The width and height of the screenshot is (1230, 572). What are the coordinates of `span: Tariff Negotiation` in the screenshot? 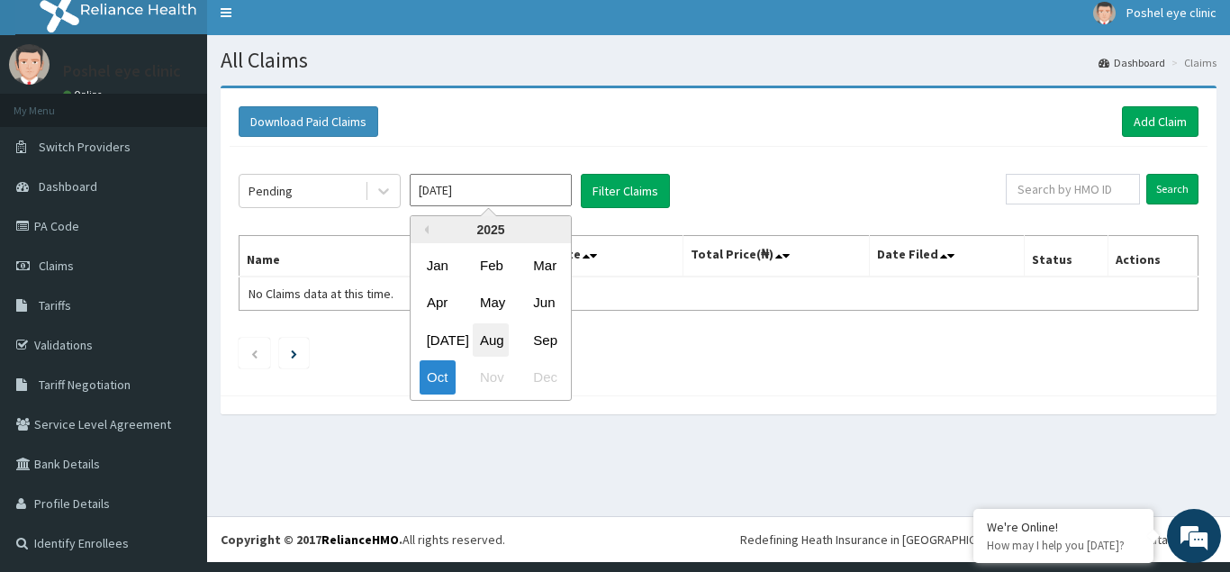 It's located at (85, 385).